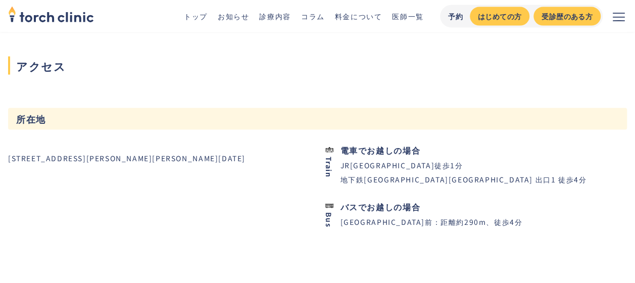  I want to click on a: お知らせ, so click(234, 16).